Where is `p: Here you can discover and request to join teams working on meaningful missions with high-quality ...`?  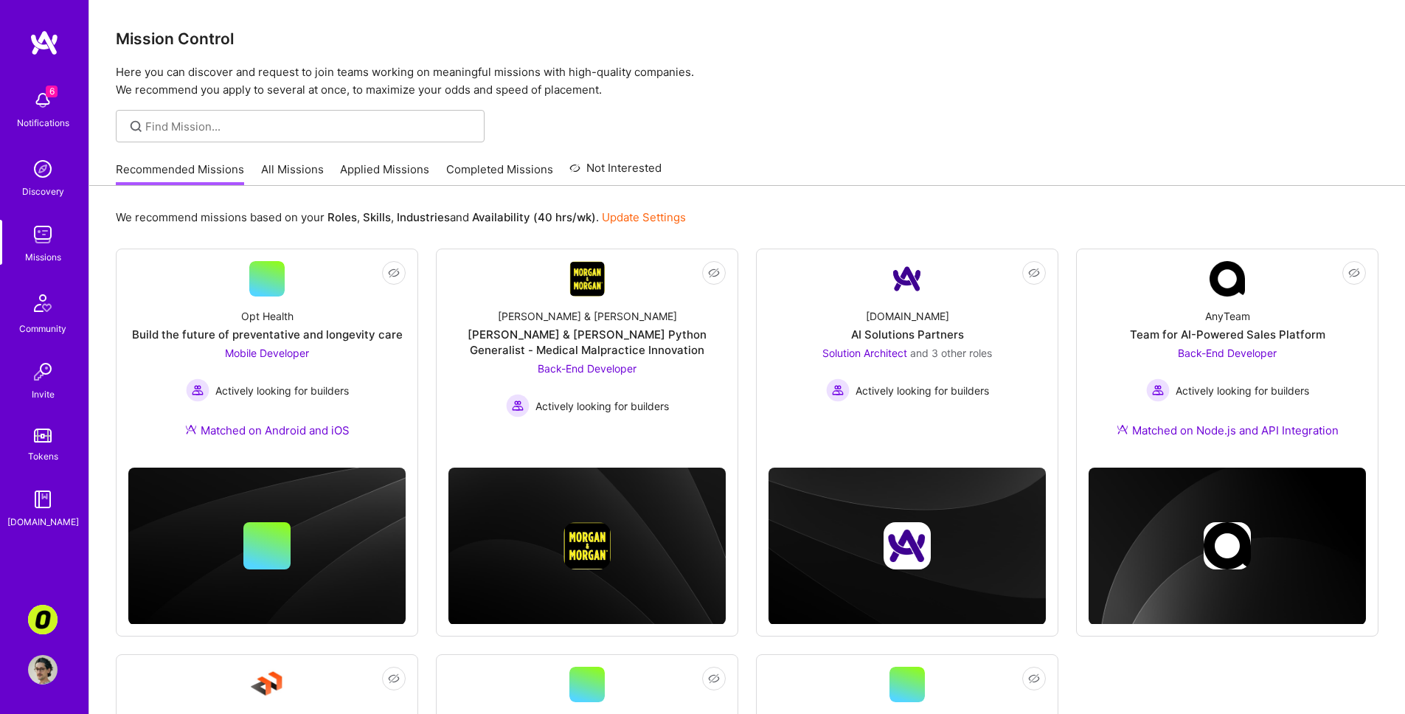 p: Here you can discover and request to join teams working on meaningful missions with high-quality ... is located at coordinates (747, 81).